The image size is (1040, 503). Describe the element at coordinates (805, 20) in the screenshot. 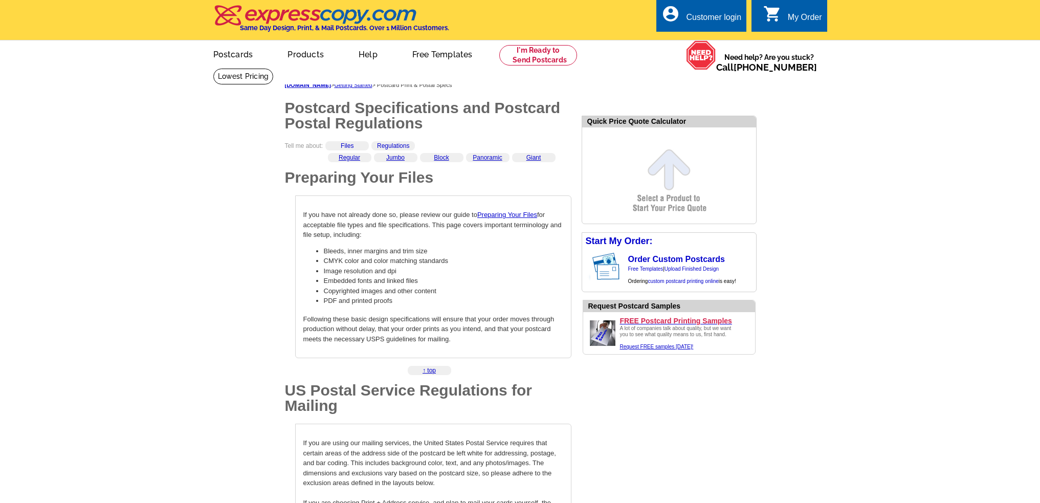

I see `div: My Order` at that location.